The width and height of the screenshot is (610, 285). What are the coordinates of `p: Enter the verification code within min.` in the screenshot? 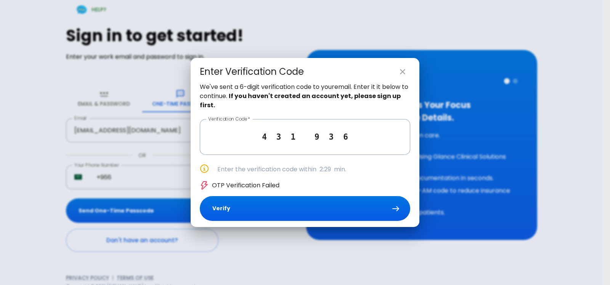 It's located at (314, 169).